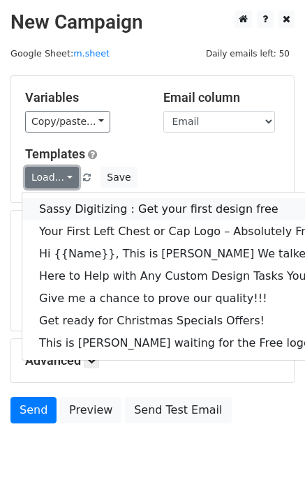 The width and height of the screenshot is (305, 489). Describe the element at coordinates (247, 54) in the screenshot. I see `span: Daily emails left: 50` at that location.